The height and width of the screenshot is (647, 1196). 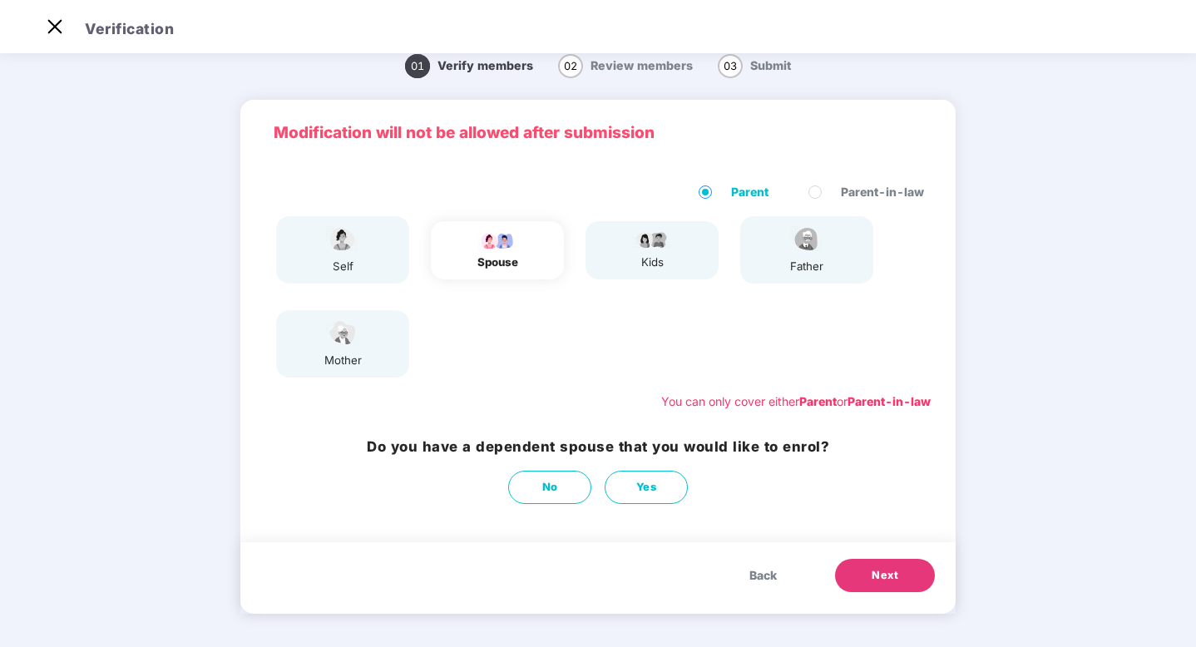 I want to click on span: No, so click(x=550, y=487).